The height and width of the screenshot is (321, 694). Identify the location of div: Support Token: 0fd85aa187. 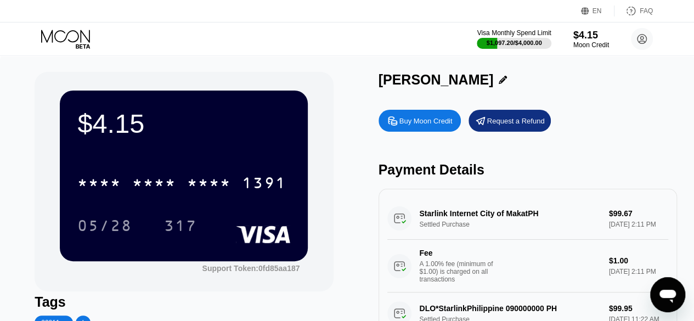
(251, 268).